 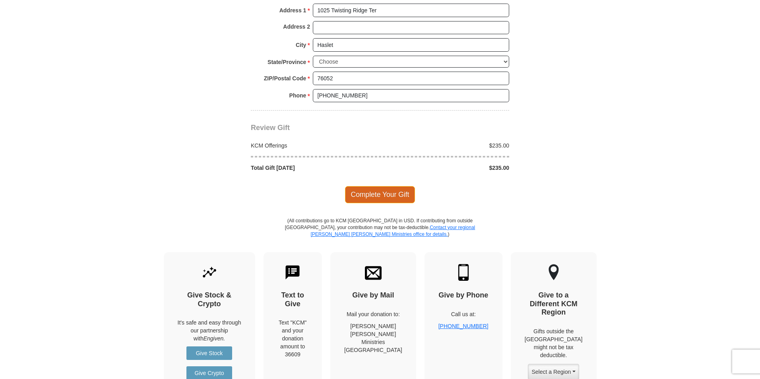 What do you see at coordinates (463, 295) in the screenshot?
I see `h4: Give by Phone` at bounding box center [463, 295].